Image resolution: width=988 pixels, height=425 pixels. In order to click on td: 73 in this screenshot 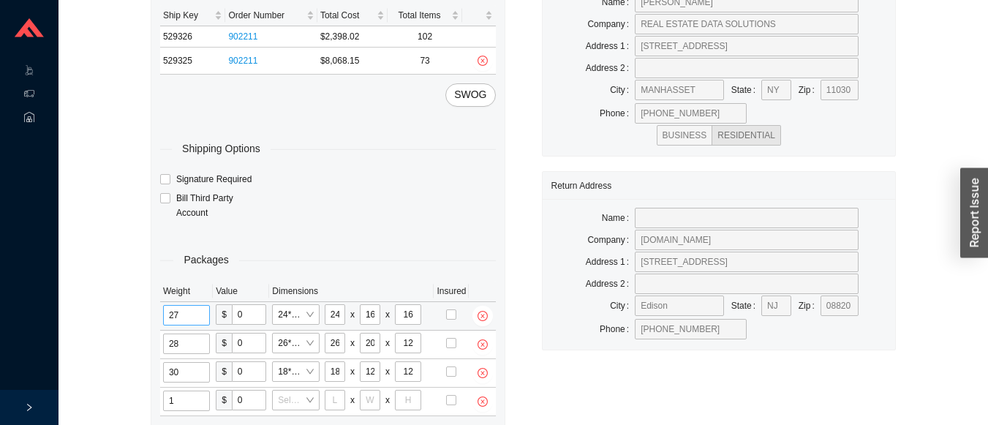, I will do `click(425, 61)`.